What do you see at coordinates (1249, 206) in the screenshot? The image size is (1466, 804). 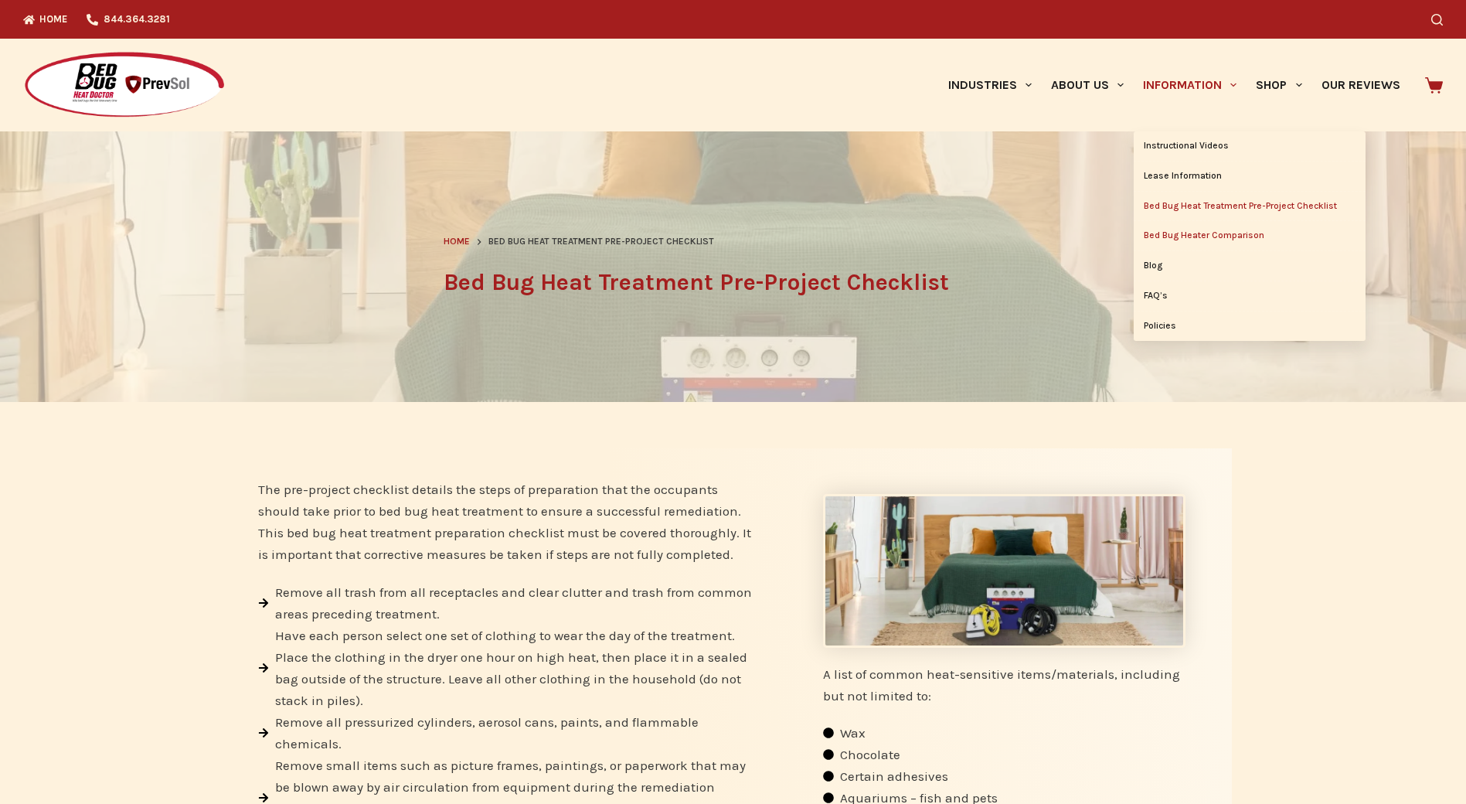 I see `a: Bed Bug Heat Treatment Pre-Project Checklist` at bounding box center [1249, 206].